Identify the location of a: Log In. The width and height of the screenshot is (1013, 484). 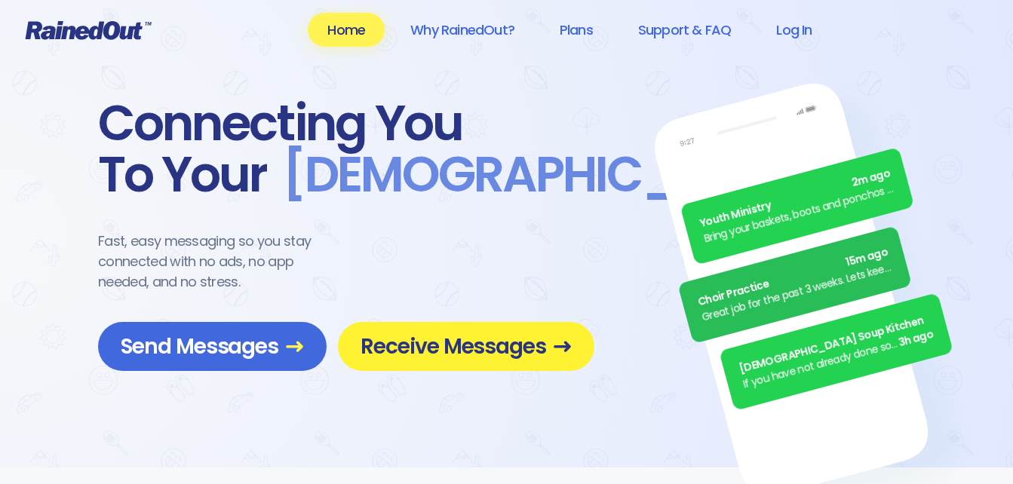
(794, 29).